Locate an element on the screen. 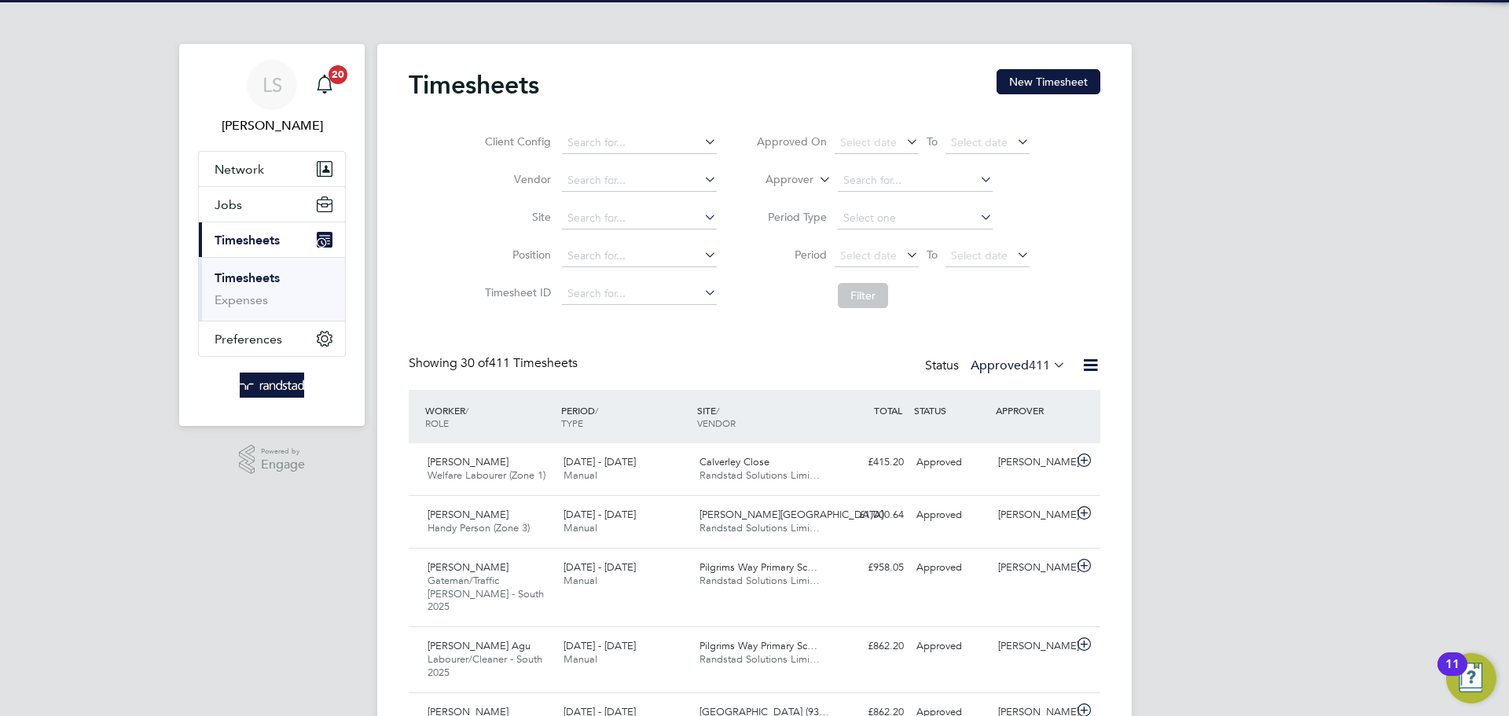 The width and height of the screenshot is (1509, 716). button: Open Resource Center, 11 new notifications is located at coordinates (1471, 678).